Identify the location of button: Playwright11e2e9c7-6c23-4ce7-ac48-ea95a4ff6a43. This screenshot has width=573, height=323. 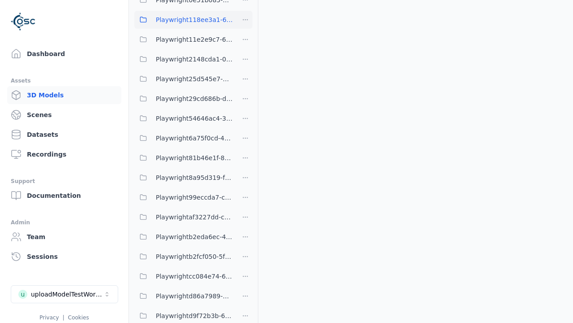
(184, 39).